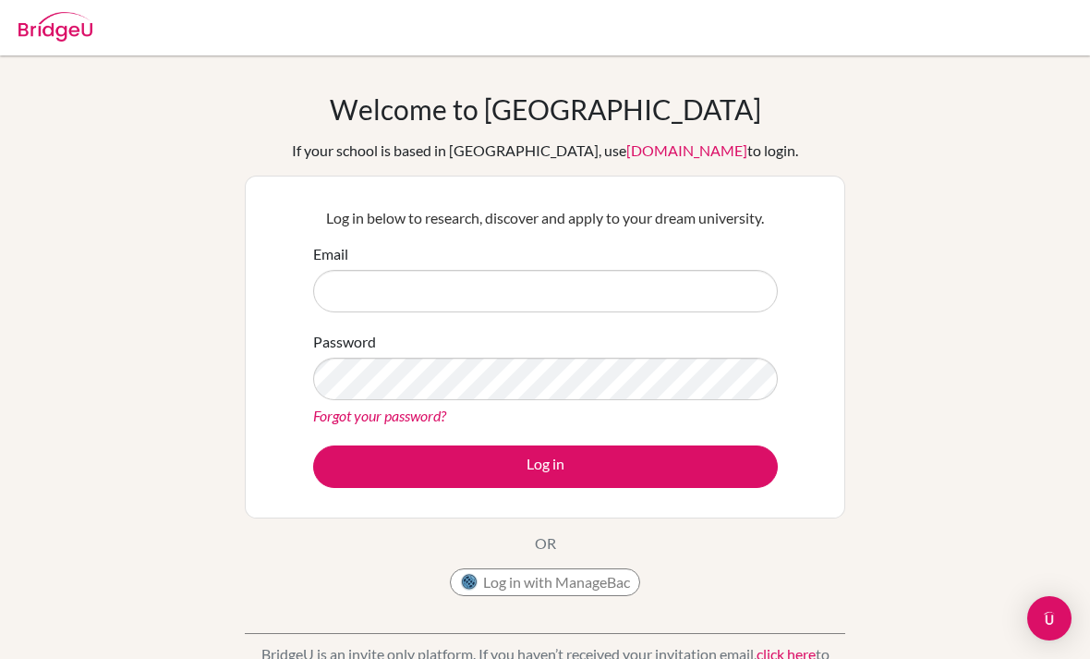 The image size is (1090, 659). Describe the element at coordinates (1050, 618) in the screenshot. I see `div: Open Intercom Messenger` at that location.